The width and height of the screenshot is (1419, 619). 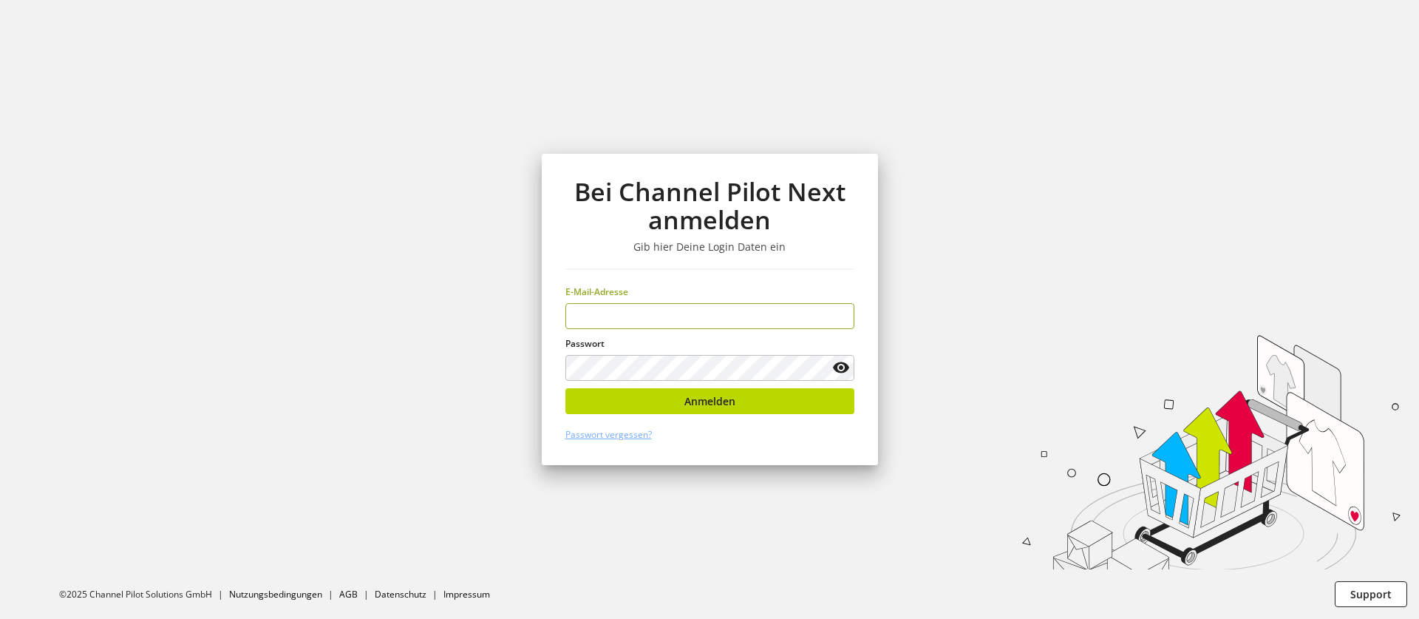 I want to click on h3: Gib hier Deine Login Daten ein, so click(x=710, y=247).